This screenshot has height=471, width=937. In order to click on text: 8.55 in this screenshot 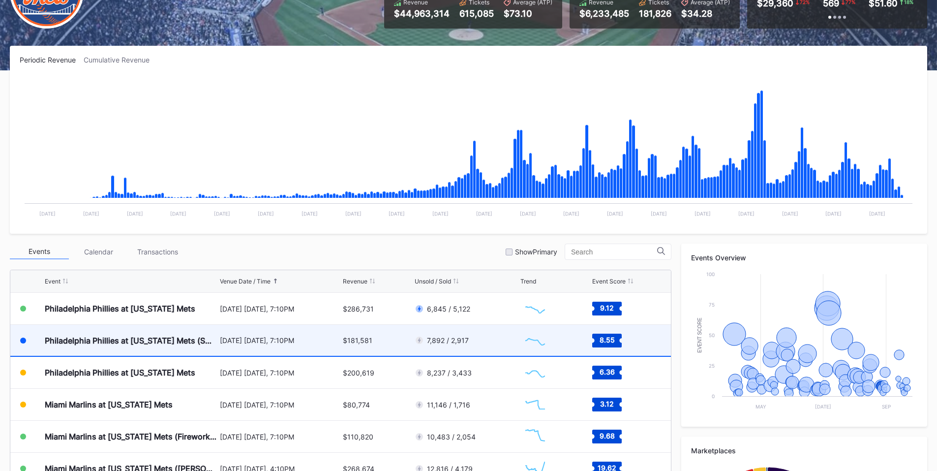, I will do `click(606, 339)`.